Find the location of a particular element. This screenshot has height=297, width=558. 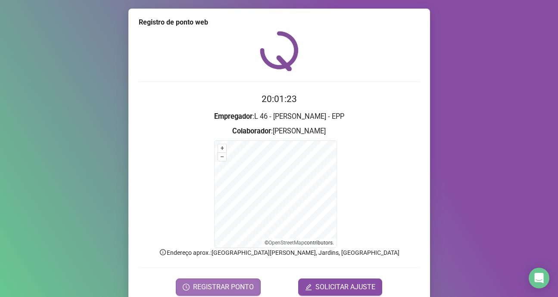

button: editSOLICITAR AJUSTE is located at coordinates (340, 287).